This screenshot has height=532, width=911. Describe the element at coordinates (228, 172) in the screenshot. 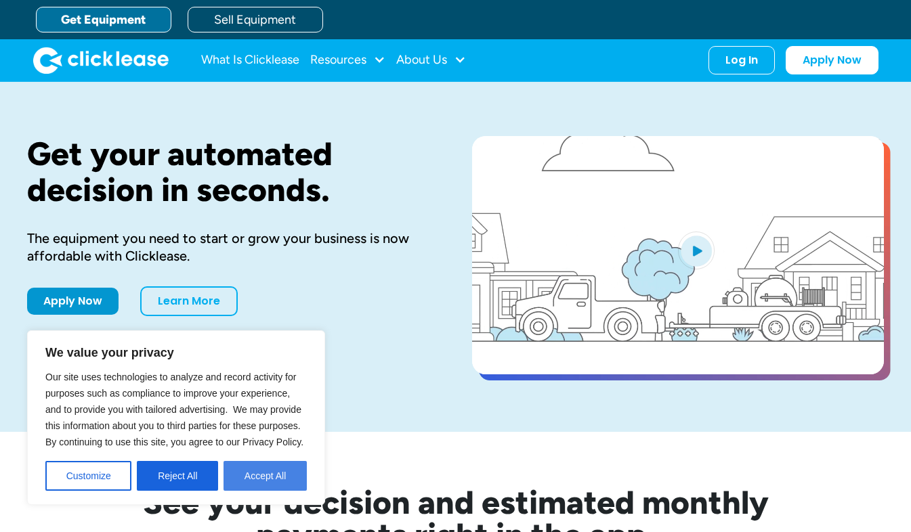

I see `h1: Get your automated decision in seconds.` at that location.